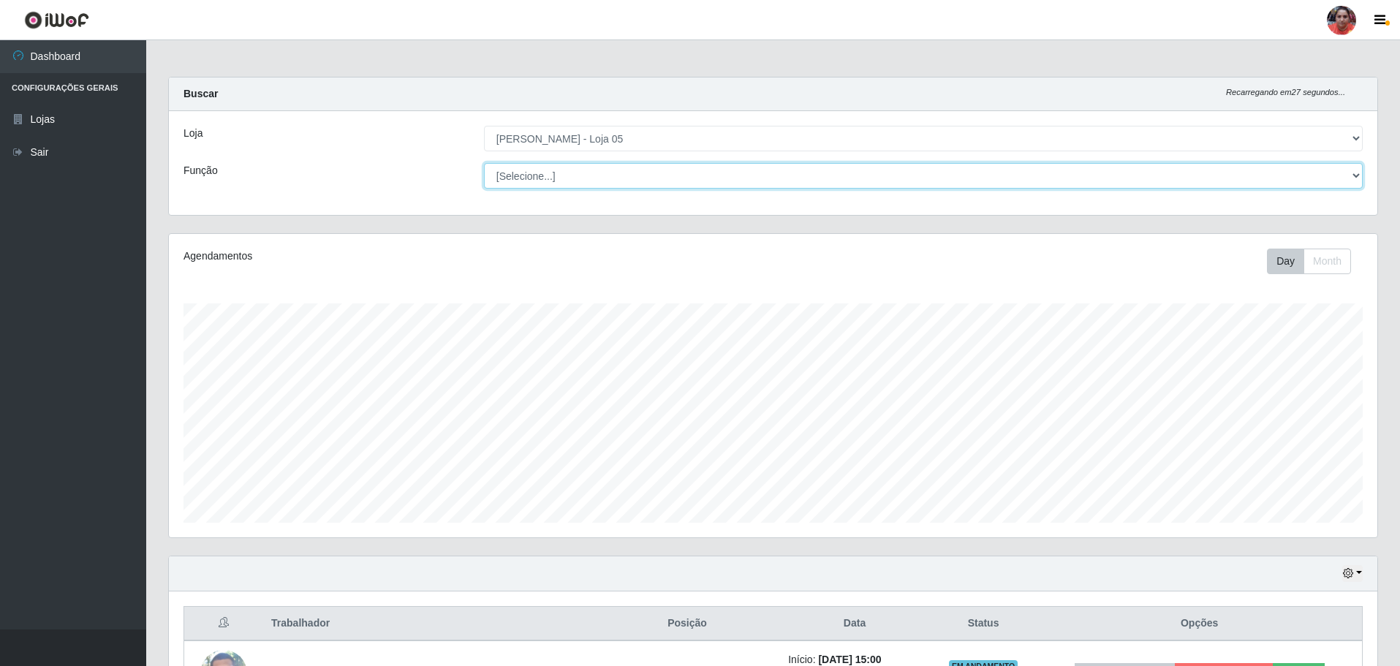 The image size is (1400, 666). I want to click on div: First group, so click(1308, 261).